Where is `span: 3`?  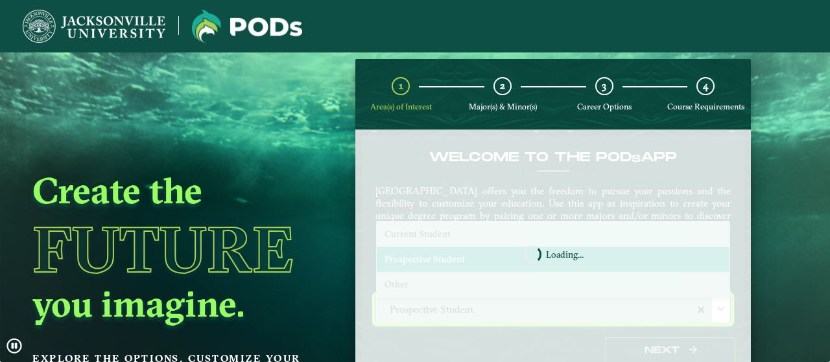
span: 3 is located at coordinates (603, 86).